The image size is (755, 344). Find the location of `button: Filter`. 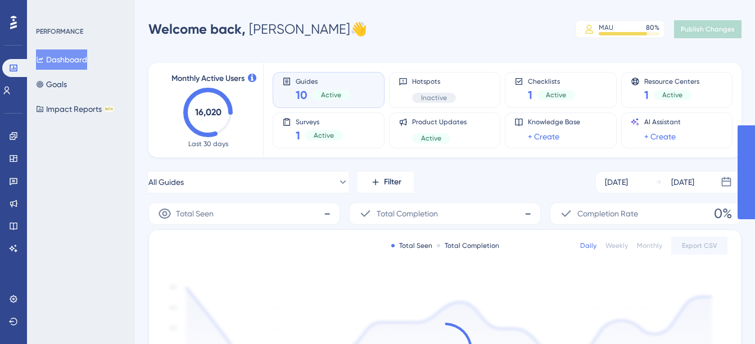

button: Filter is located at coordinates (386, 182).